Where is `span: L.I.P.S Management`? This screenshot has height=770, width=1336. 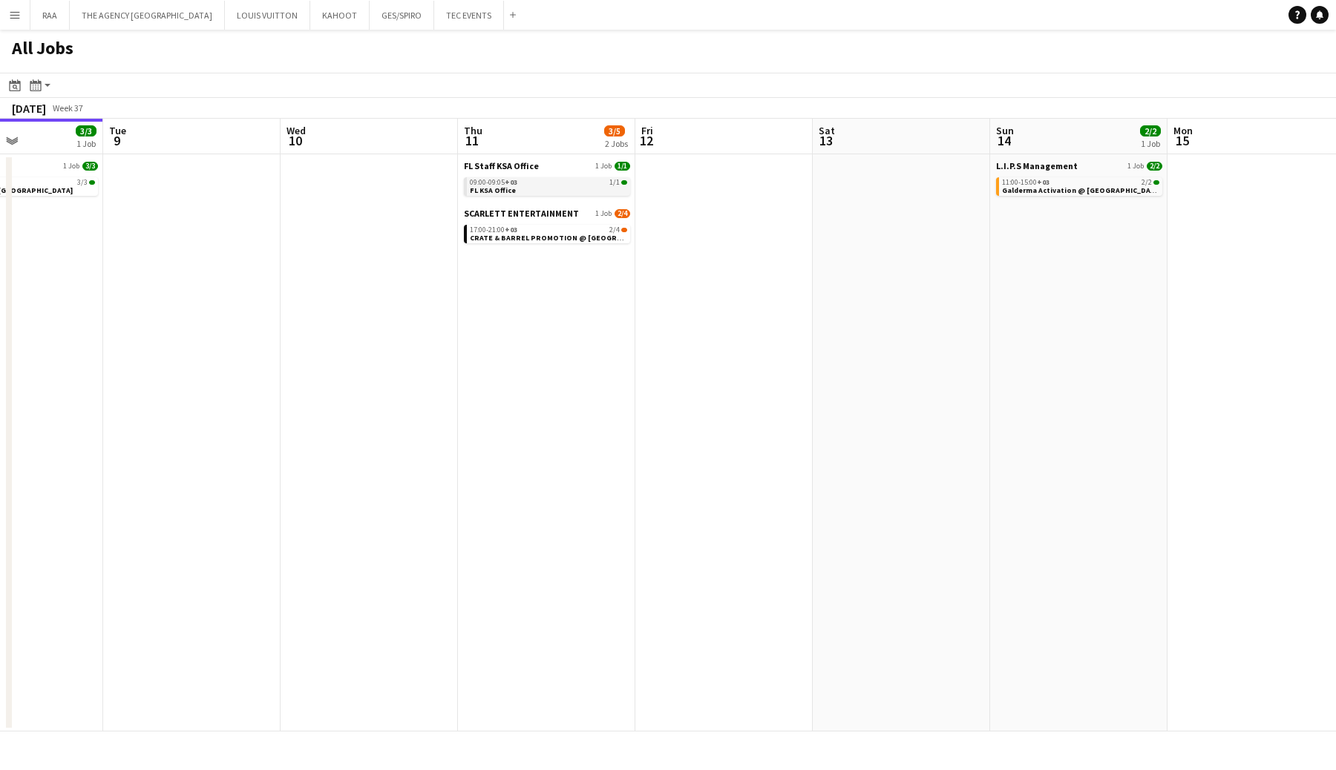
span: L.I.P.S Management is located at coordinates (1037, 165).